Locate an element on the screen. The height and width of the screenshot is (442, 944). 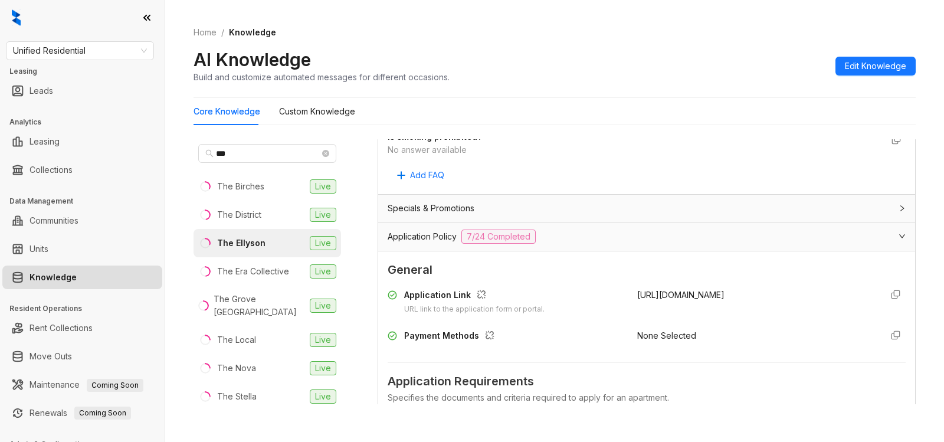
span: Add FAQ is located at coordinates (427, 175).